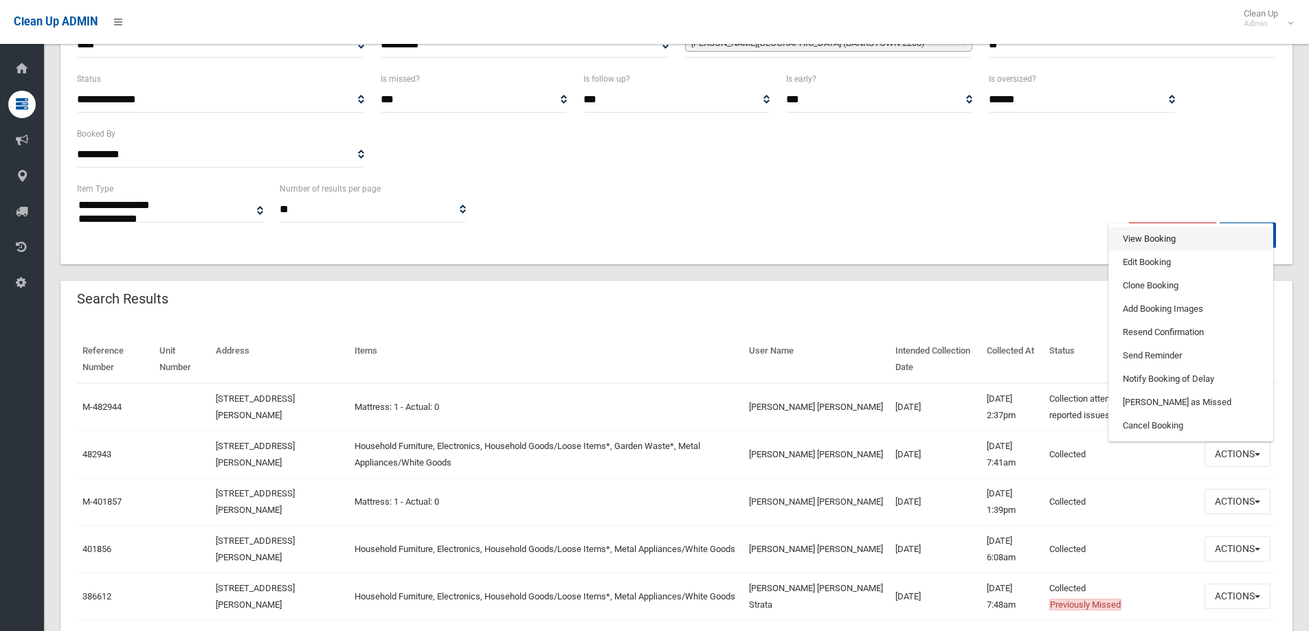  I want to click on a: View Booking, so click(1191, 239).